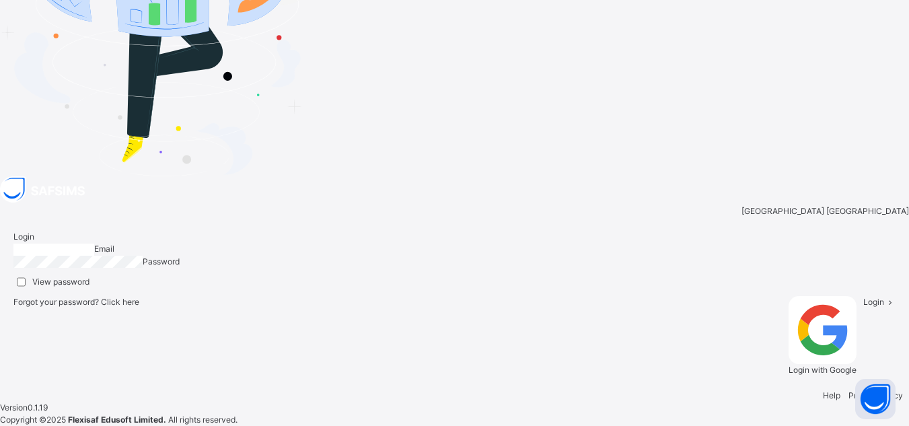  Describe the element at coordinates (161, 261) in the screenshot. I see `span: Password` at that location.